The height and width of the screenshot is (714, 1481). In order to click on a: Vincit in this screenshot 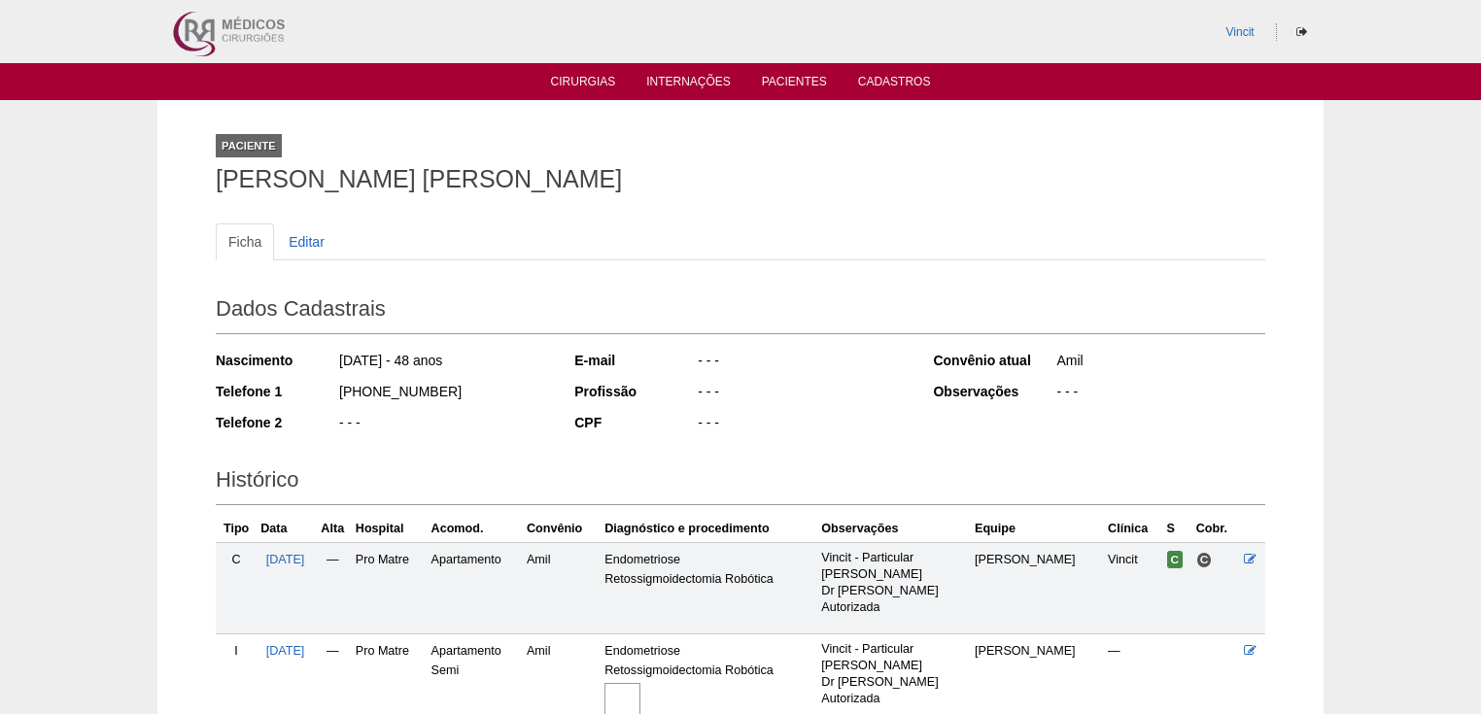, I will do `click(1240, 32)`.